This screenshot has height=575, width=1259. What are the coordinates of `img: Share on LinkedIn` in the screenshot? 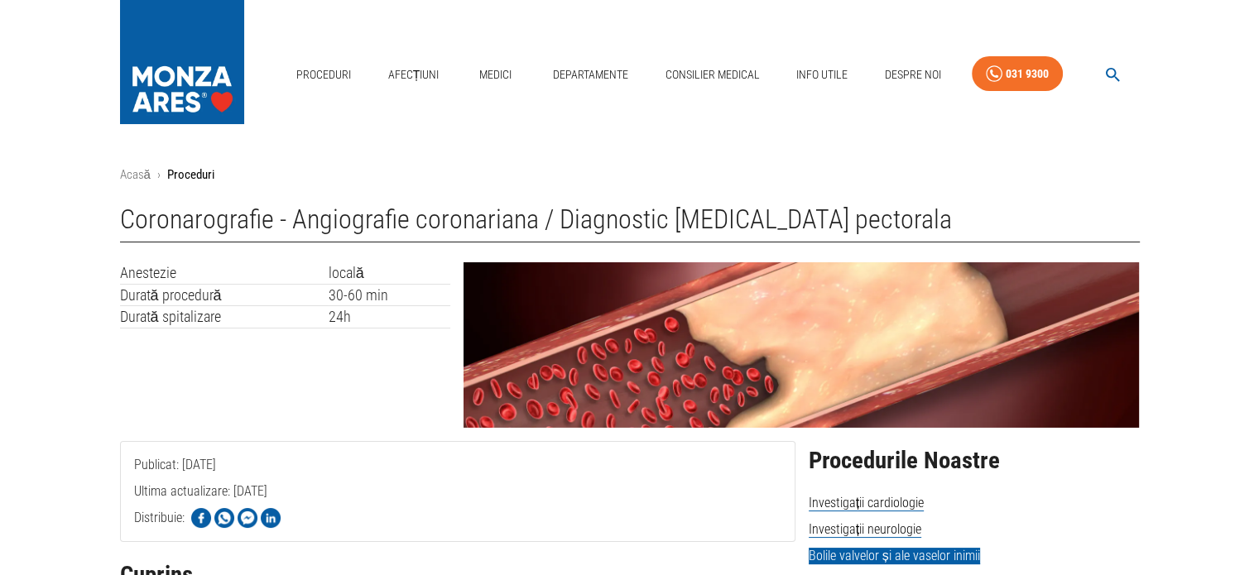 It's located at (271, 518).